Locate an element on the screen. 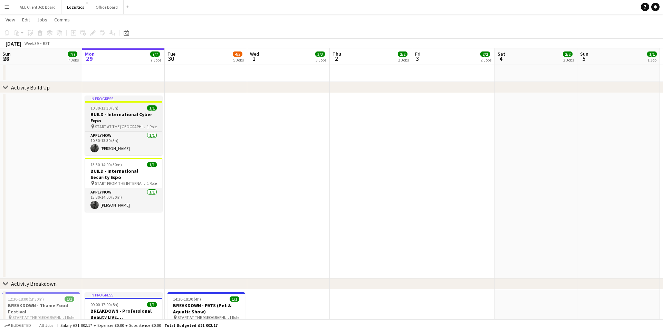  app-job-card: 13:30-14:00 (30m)1/1BUILD - International Security Expo START FROM THE INTERNATIONAL CYBER EXPO, ... is located at coordinates (124, 185).